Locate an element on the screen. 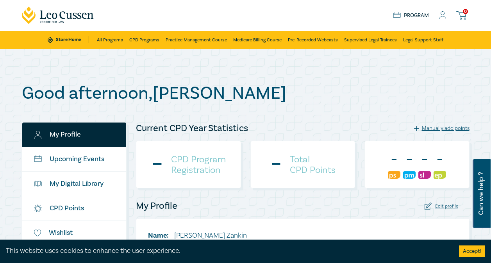  a: Practice Management Course is located at coordinates (196, 40).